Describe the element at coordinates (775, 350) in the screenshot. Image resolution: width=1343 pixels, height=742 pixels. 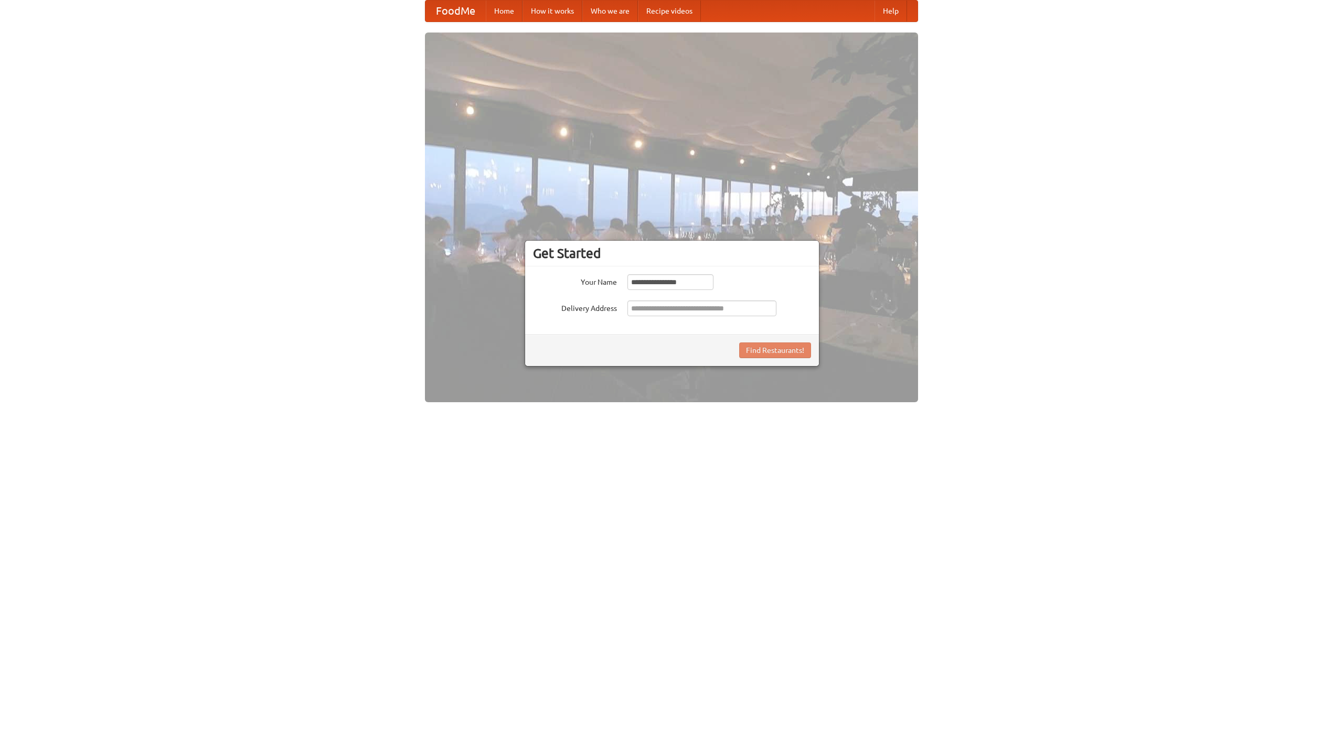
I see `button: Find Restaurants!` at that location.